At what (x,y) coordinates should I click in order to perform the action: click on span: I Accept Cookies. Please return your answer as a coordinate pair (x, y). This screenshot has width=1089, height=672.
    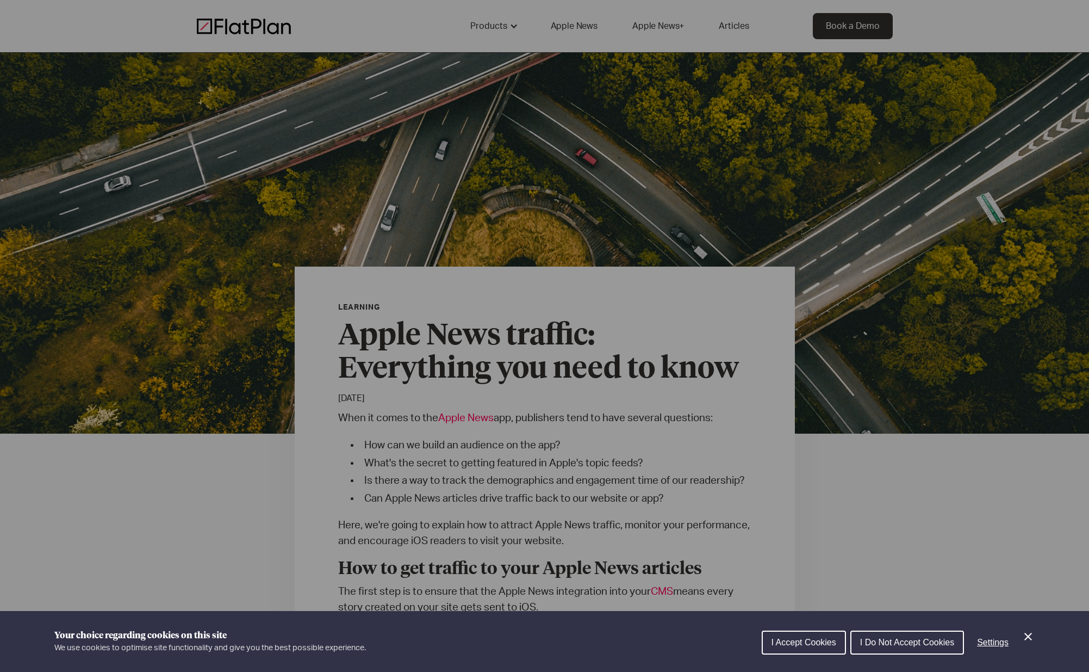
    Looking at the image, I should click on (804, 642).